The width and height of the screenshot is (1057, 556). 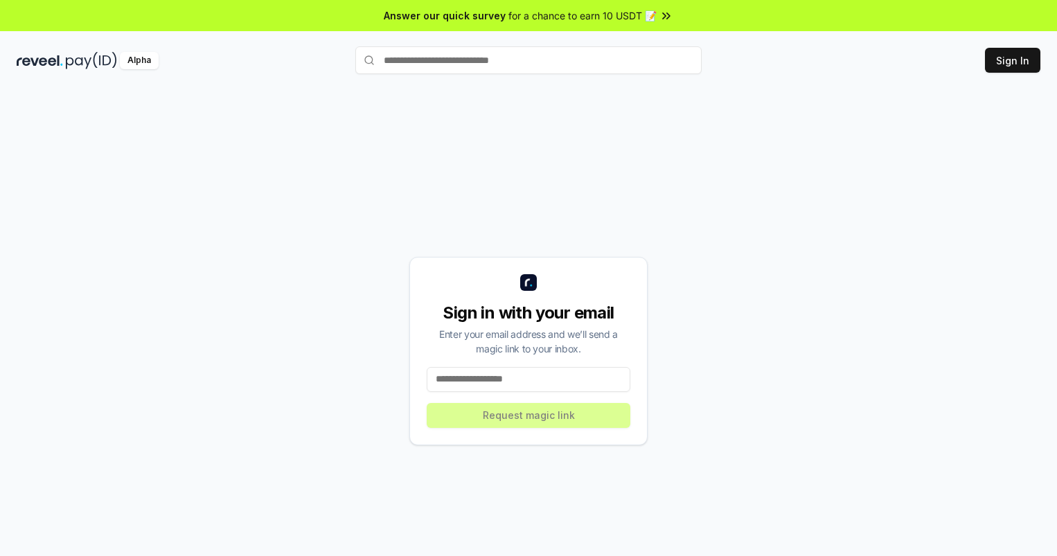 What do you see at coordinates (139, 60) in the screenshot?
I see `div: Alpha` at bounding box center [139, 60].